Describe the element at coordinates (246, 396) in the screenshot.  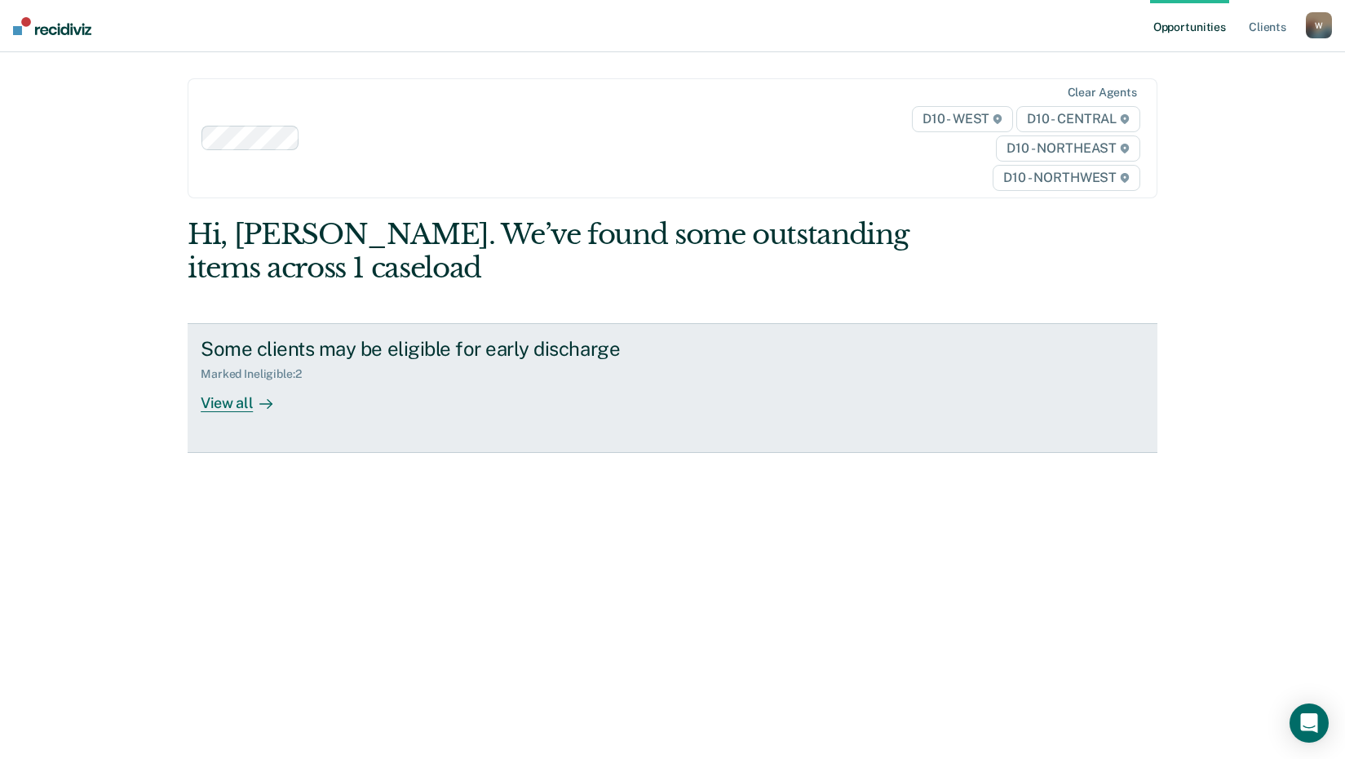
I see `div: View all` at that location.